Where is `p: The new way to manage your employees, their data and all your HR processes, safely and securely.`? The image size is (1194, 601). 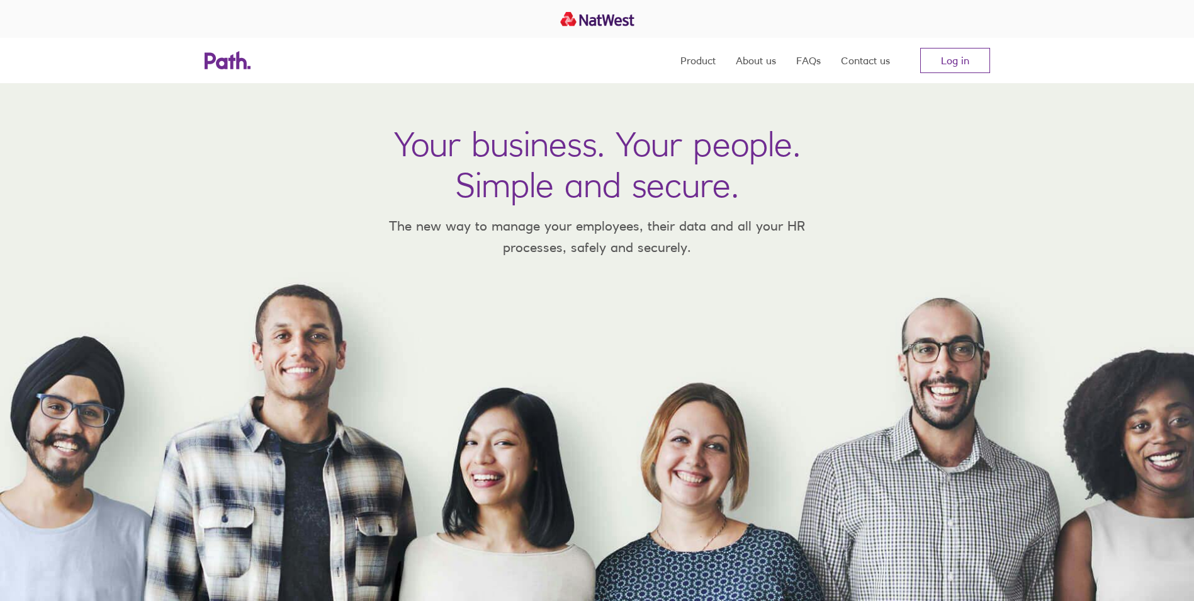 p: The new way to manage your employees, their data and all your HR processes, safely and securely. is located at coordinates (598, 236).